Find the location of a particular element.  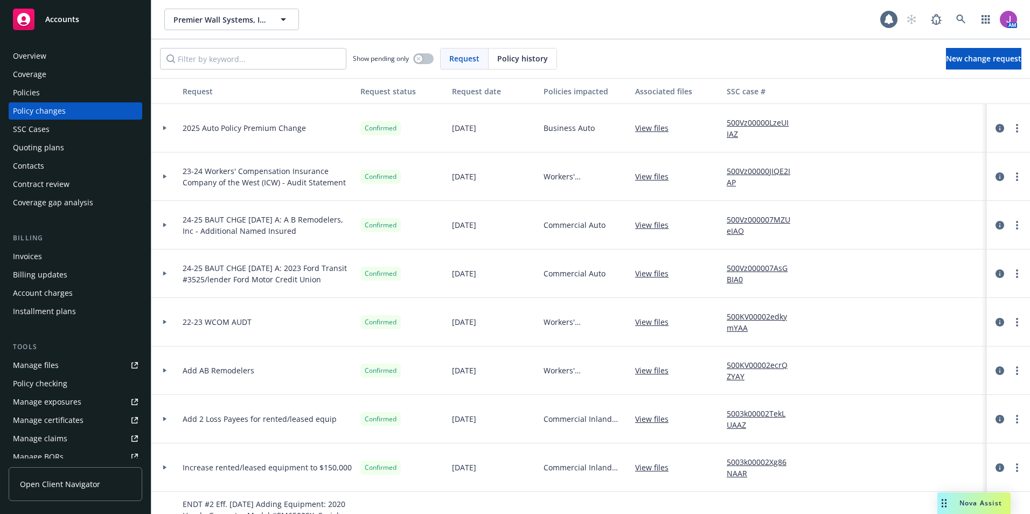

a: Coverage is located at coordinates (75, 74).